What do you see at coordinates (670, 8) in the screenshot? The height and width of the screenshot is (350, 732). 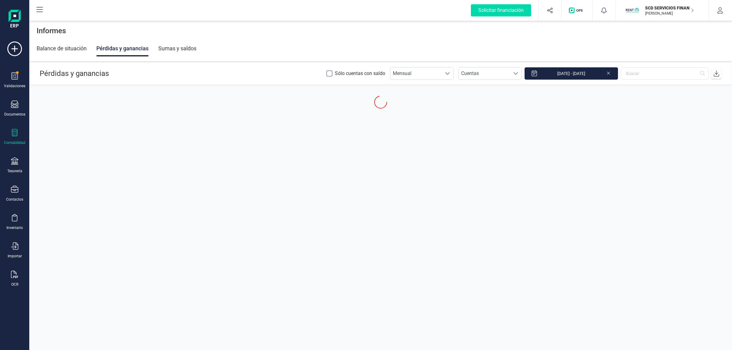 I see `p: SCD SERVICIOS FINANCIEROS SL` at bounding box center [670, 8].